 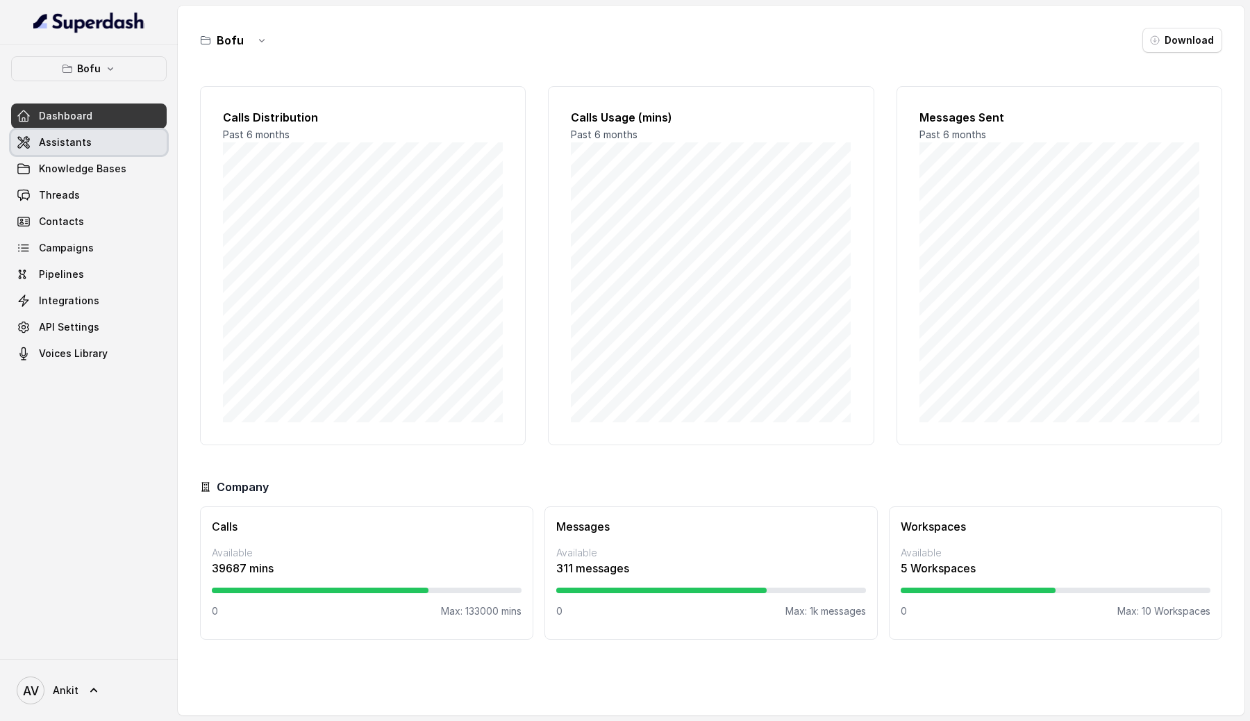 What do you see at coordinates (89, 116) in the screenshot?
I see `a: Dashboard` at bounding box center [89, 116].